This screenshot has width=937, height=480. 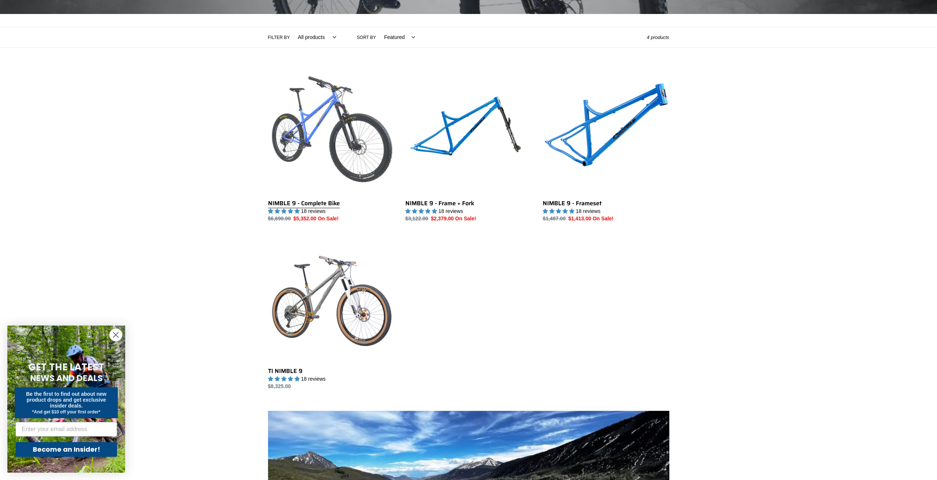 I want to click on button: Close dialog, so click(x=116, y=335).